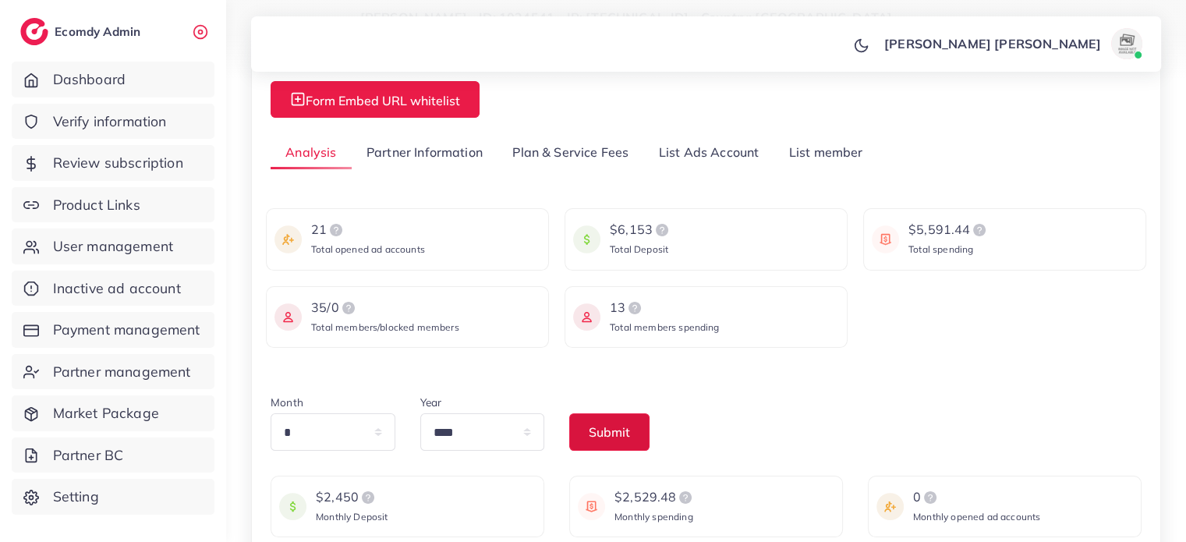  What do you see at coordinates (424, 153) in the screenshot?
I see `a: Partner Information` at bounding box center [424, 153].